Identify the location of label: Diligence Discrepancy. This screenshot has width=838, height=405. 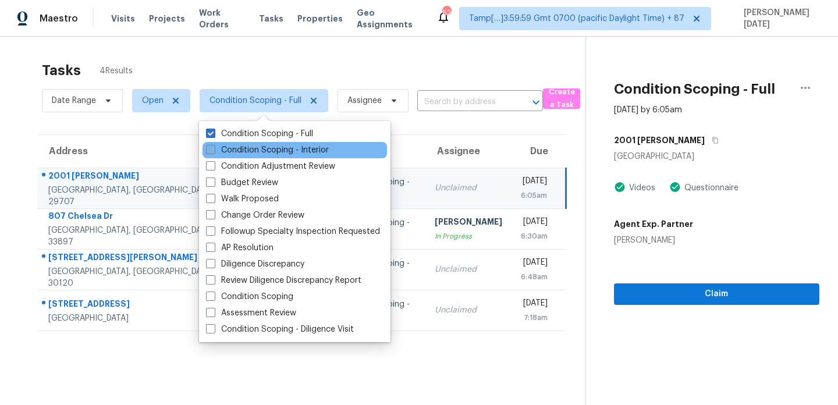
(255, 264).